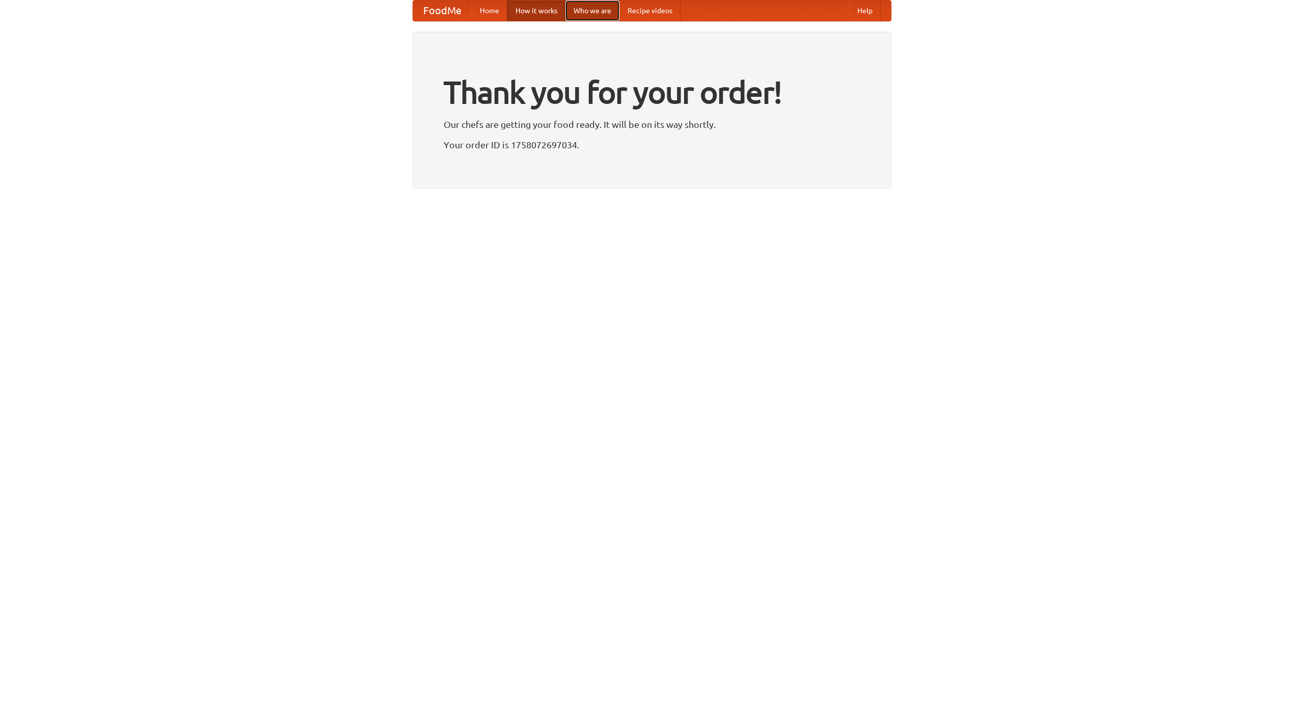 This screenshot has height=721, width=1304. I want to click on p: Your order ID is 1758072697034., so click(652, 145).